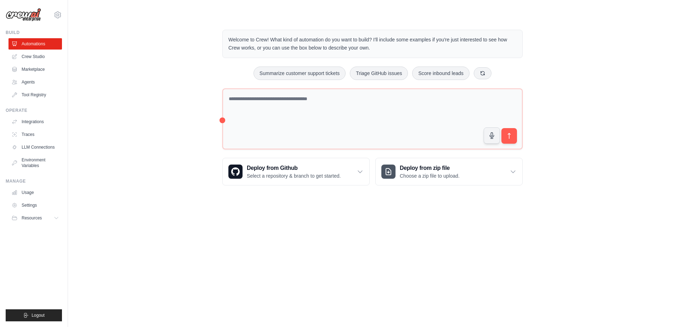 Image resolution: width=677 pixels, height=327 pixels. I want to click on p: Choose a zip file to upload., so click(429, 176).